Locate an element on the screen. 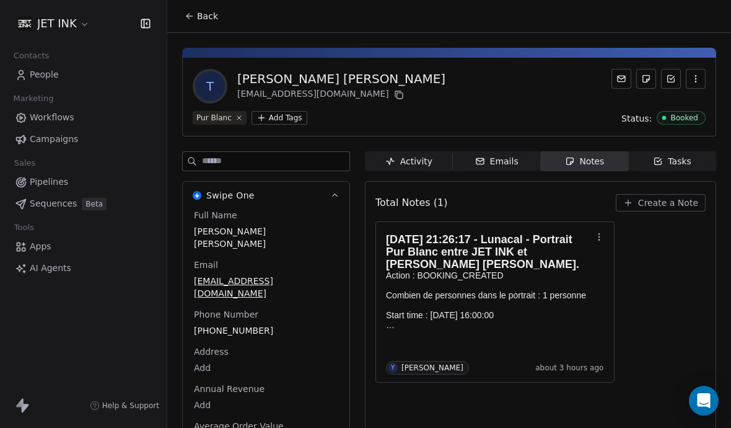 This screenshot has width=731, height=428. span: Sequences is located at coordinates (53, 203).